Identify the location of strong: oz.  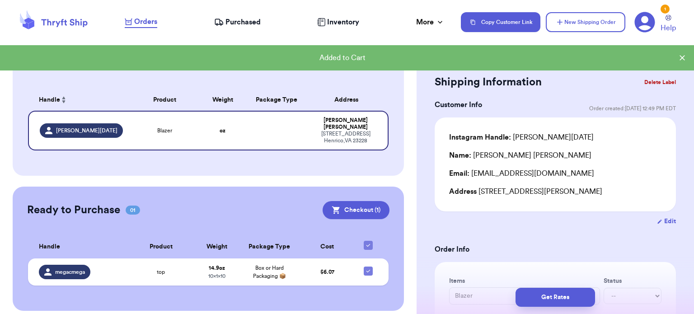
(222, 131).